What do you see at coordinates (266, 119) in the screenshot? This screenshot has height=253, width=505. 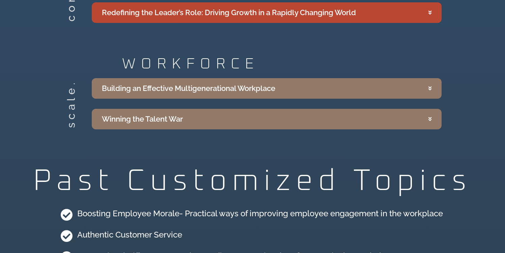 I see `summary: Winning the Talent War` at bounding box center [266, 119].